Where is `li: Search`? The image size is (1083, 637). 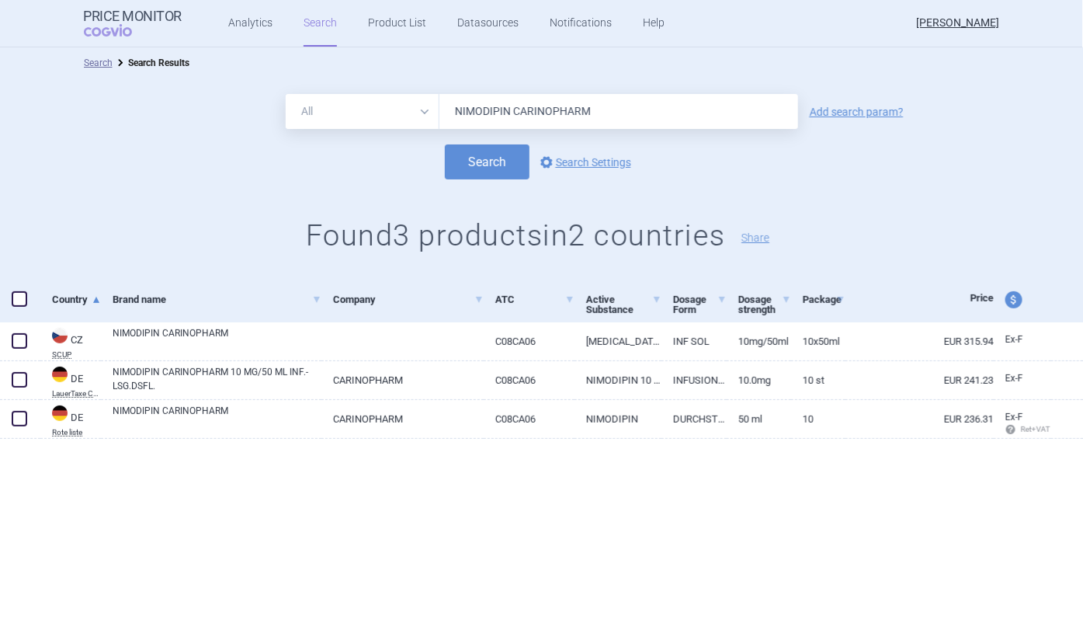 li: Search is located at coordinates (98, 63).